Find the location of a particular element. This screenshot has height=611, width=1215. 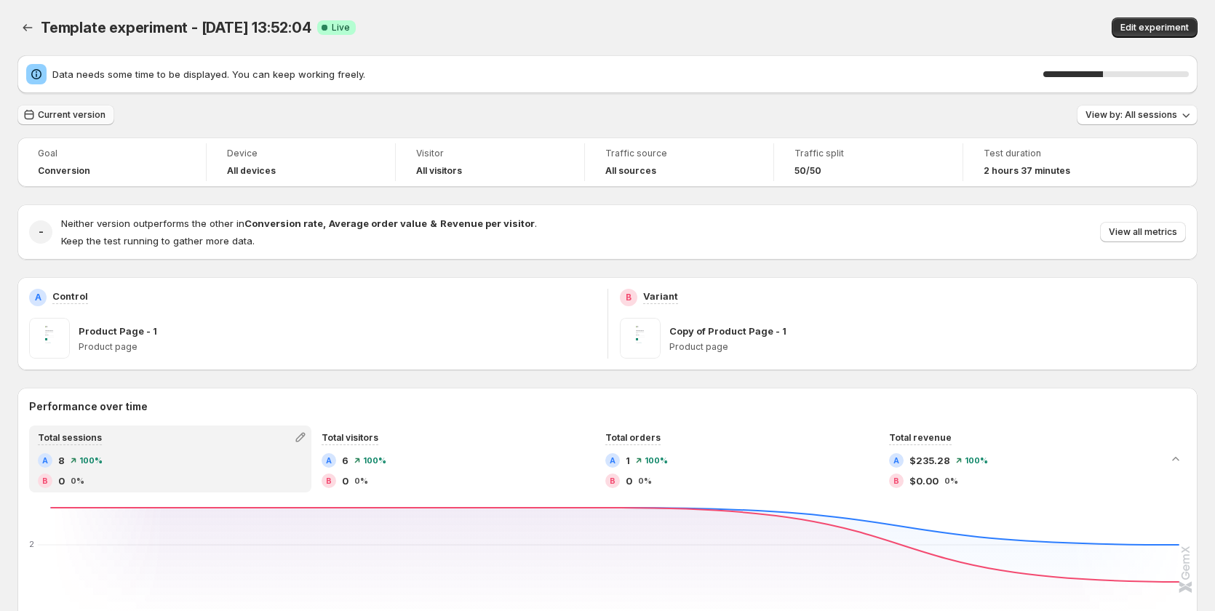

span: Live is located at coordinates (340, 28).